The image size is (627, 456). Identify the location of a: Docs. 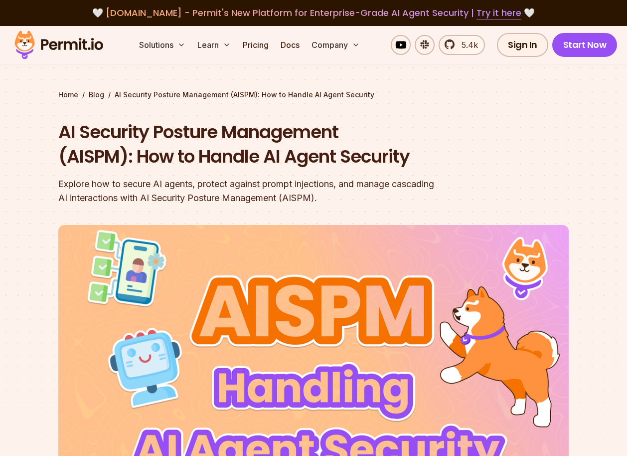
(290, 45).